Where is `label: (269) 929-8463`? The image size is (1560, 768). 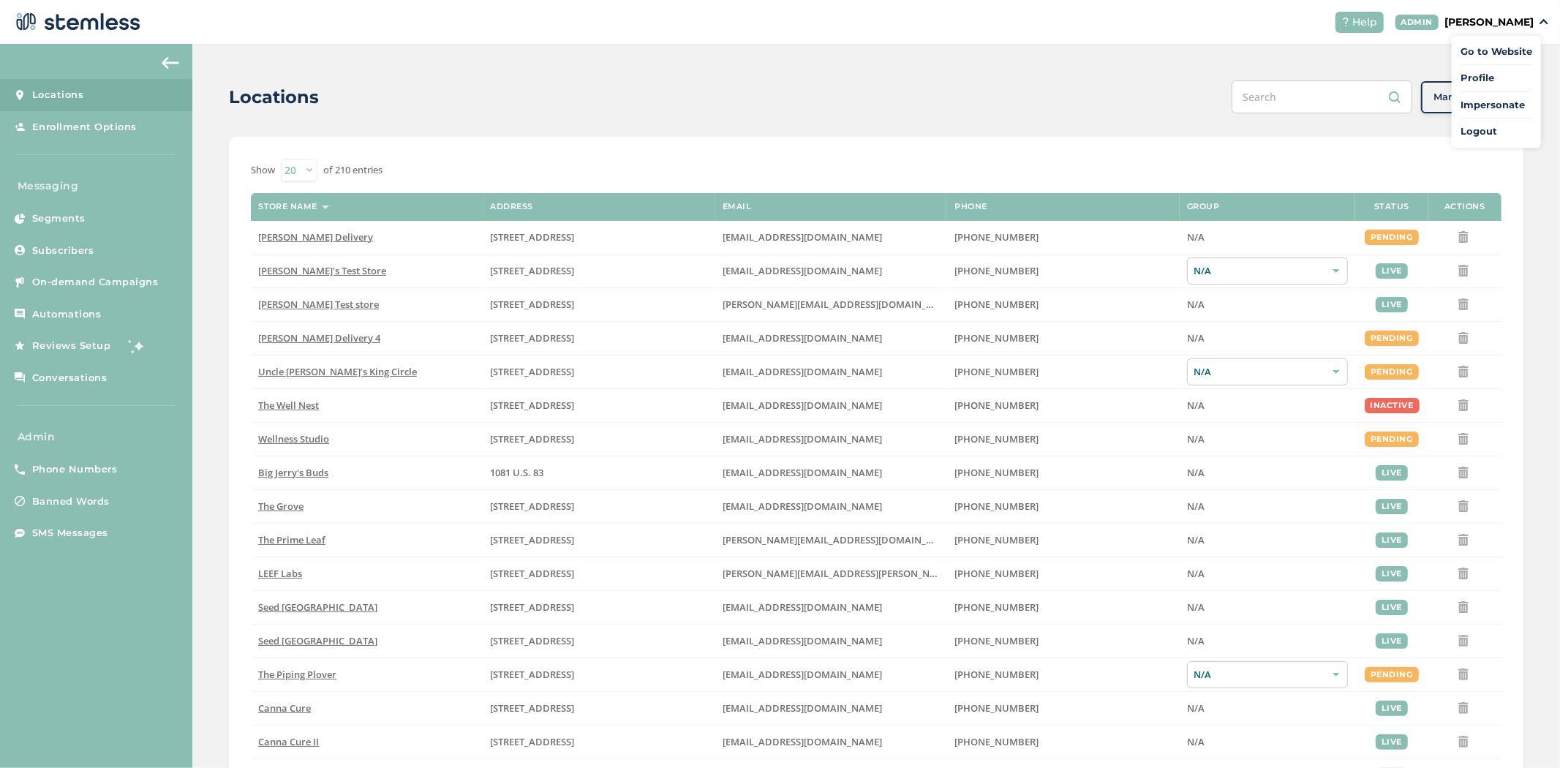 label: (269) 929-8463 is located at coordinates (1063, 439).